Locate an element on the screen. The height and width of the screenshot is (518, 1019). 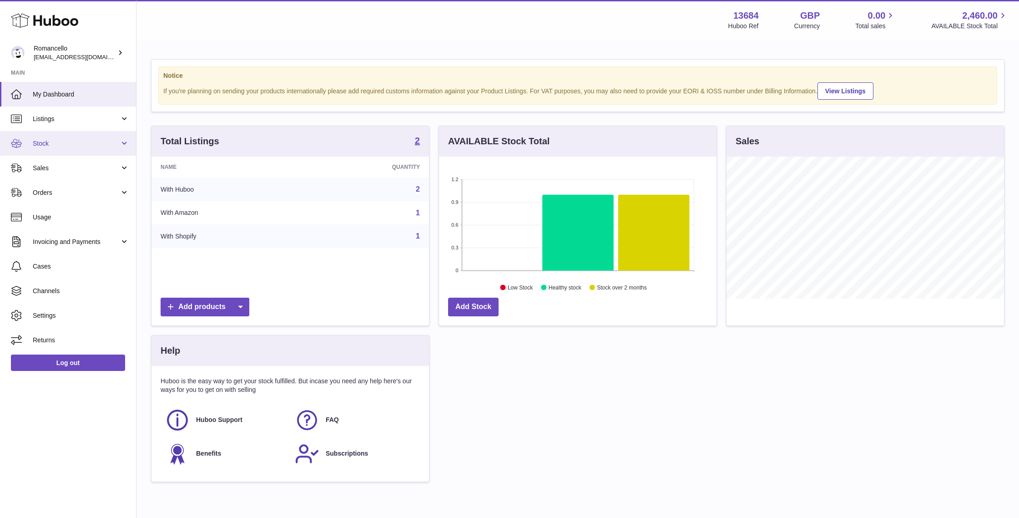
span: Stock is located at coordinates (76, 143).